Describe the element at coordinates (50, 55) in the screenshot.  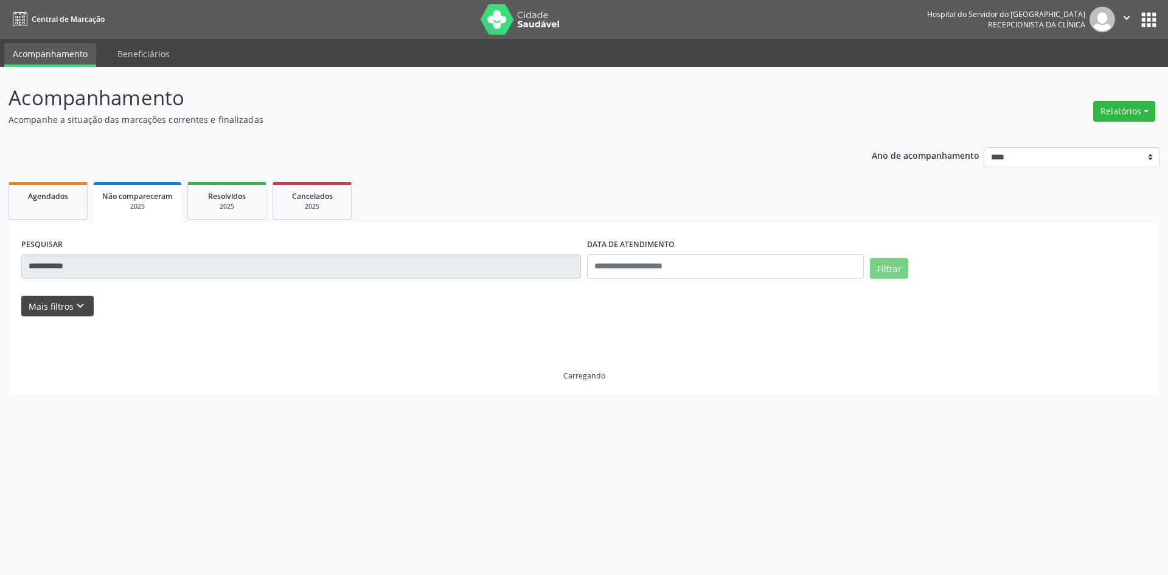
I see `a: Acompanhamento` at that location.